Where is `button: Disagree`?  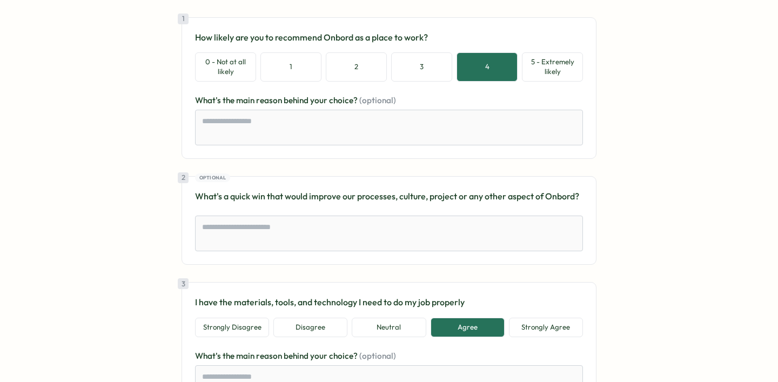
button: Disagree is located at coordinates (310, 327).